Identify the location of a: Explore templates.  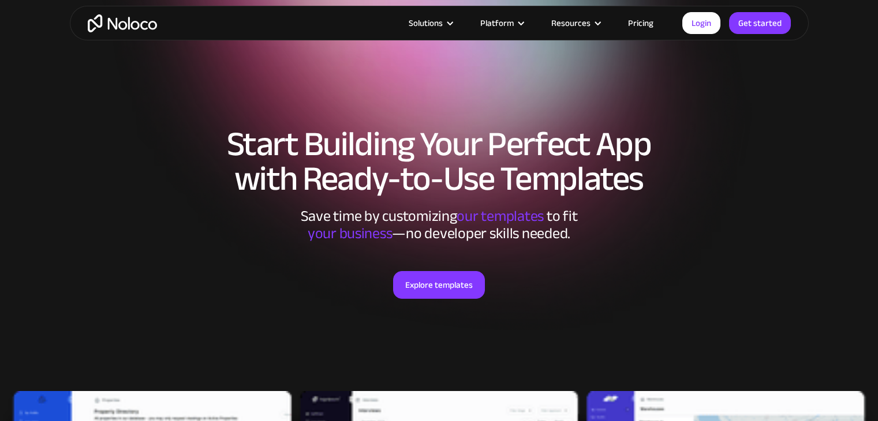
(439, 285).